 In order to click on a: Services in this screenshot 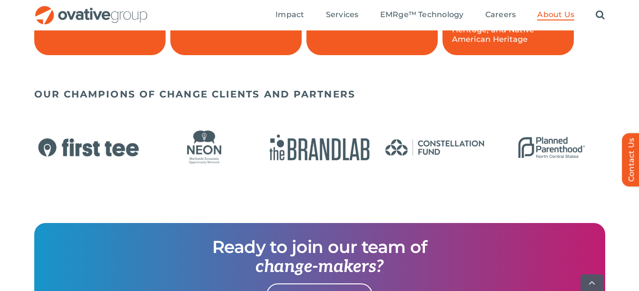, I will do `click(342, 15)`.